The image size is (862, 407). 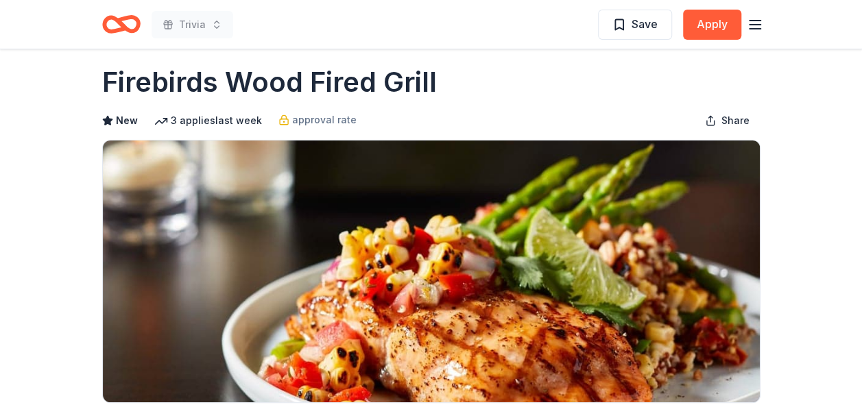 What do you see at coordinates (208, 121) in the screenshot?
I see `div: 3 applies last week` at bounding box center [208, 121].